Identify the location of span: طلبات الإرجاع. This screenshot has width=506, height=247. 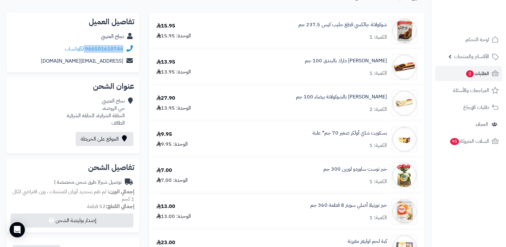
(476, 107).